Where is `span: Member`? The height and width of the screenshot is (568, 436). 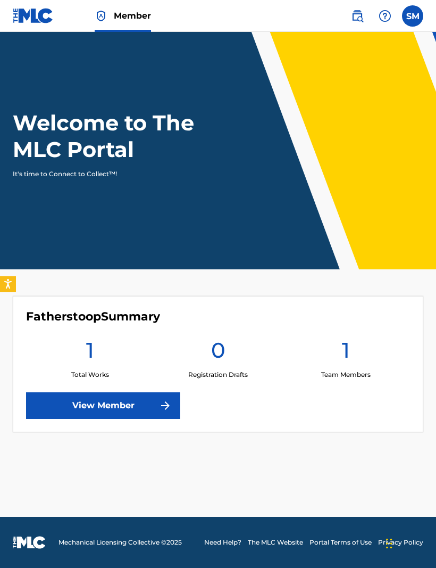 span: Member is located at coordinates (132, 15).